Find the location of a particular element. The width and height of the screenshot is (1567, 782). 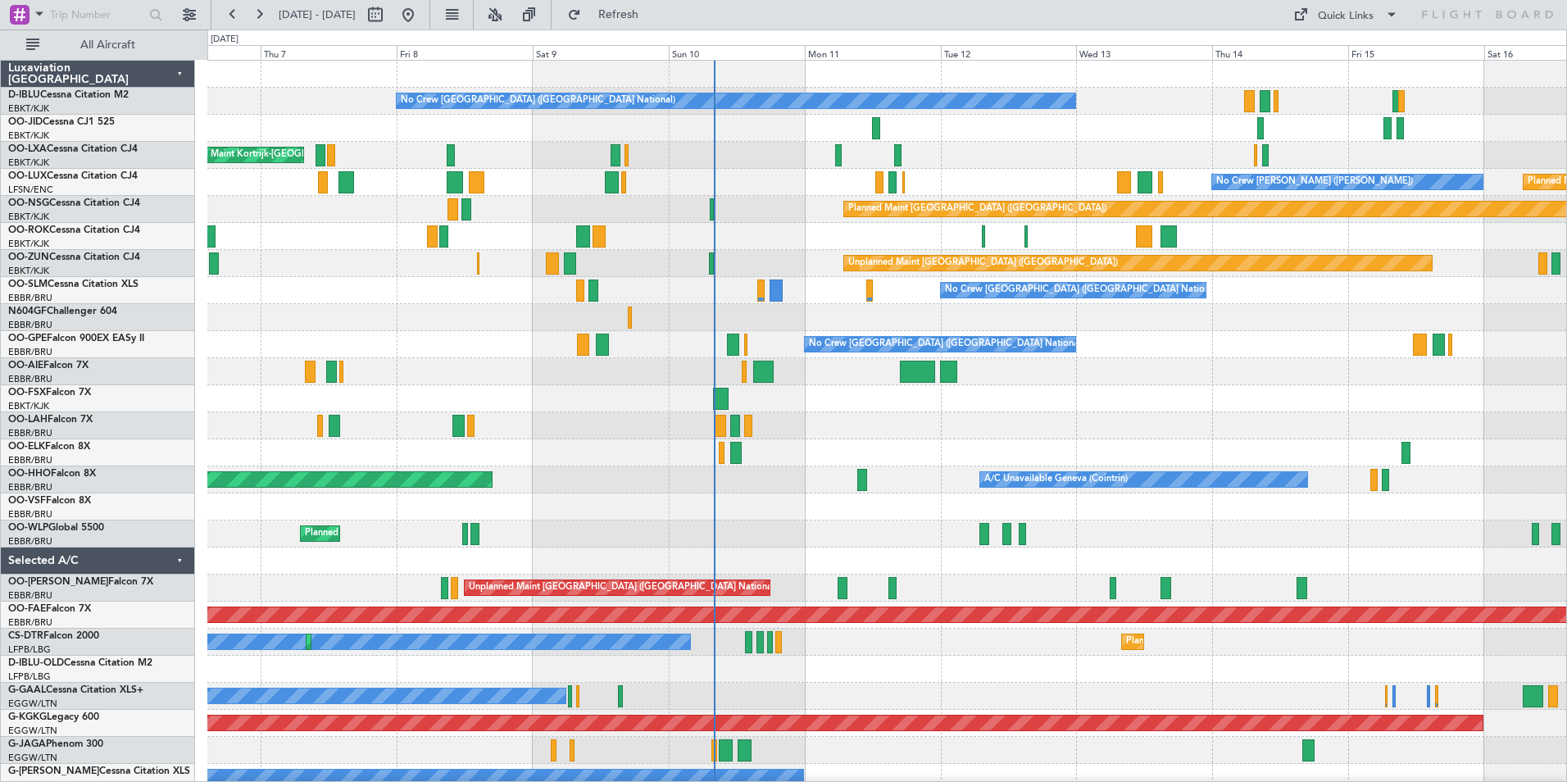

div: Fri 8 is located at coordinates (465, 52).